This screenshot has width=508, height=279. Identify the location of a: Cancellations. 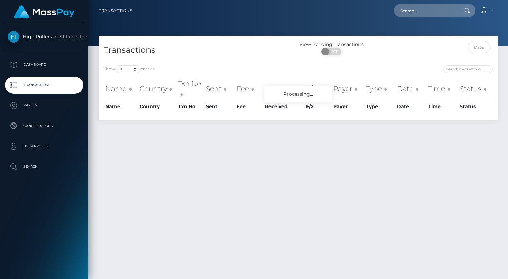
(44, 126).